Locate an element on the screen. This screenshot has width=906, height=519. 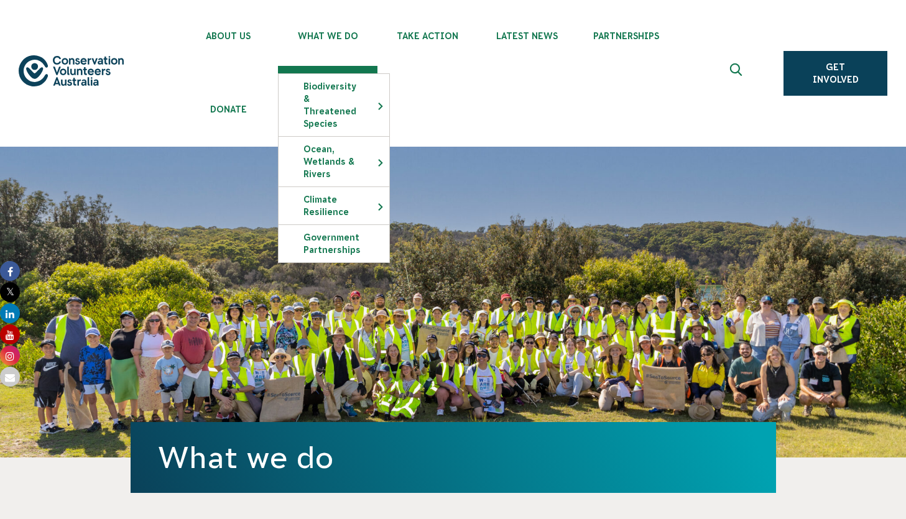
h1: What we do is located at coordinates (453, 458).